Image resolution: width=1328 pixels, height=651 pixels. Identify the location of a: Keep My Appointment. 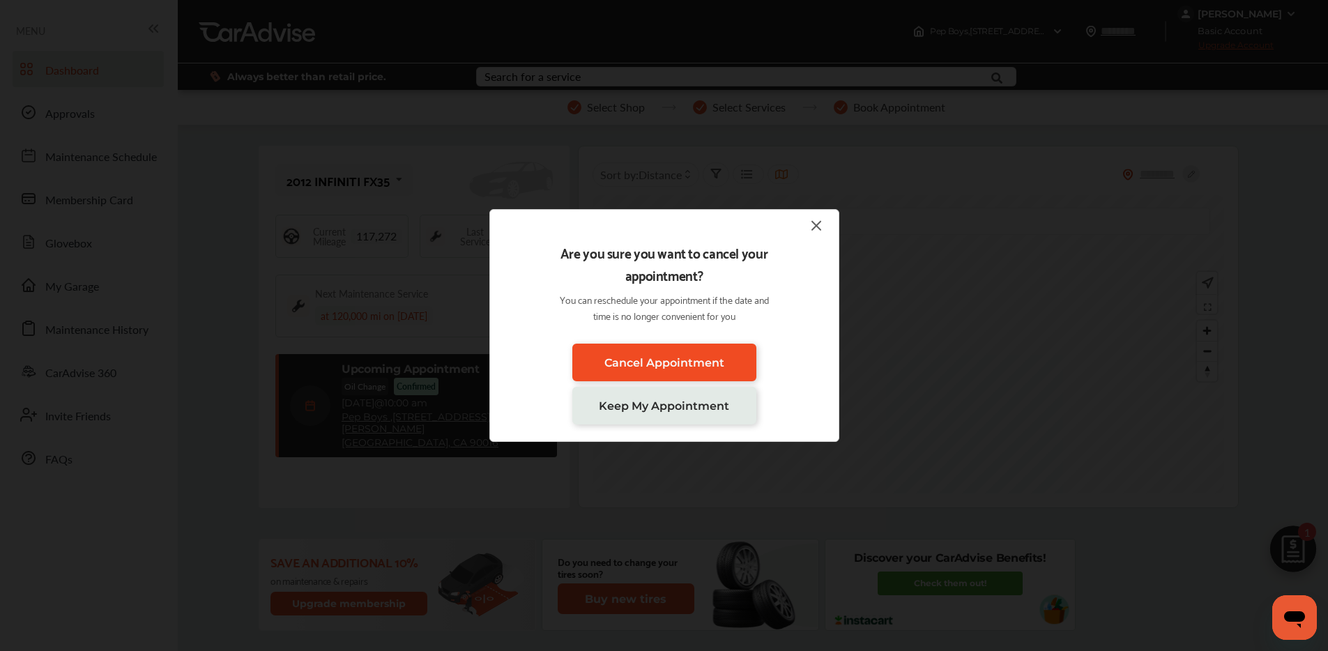
(664, 406).